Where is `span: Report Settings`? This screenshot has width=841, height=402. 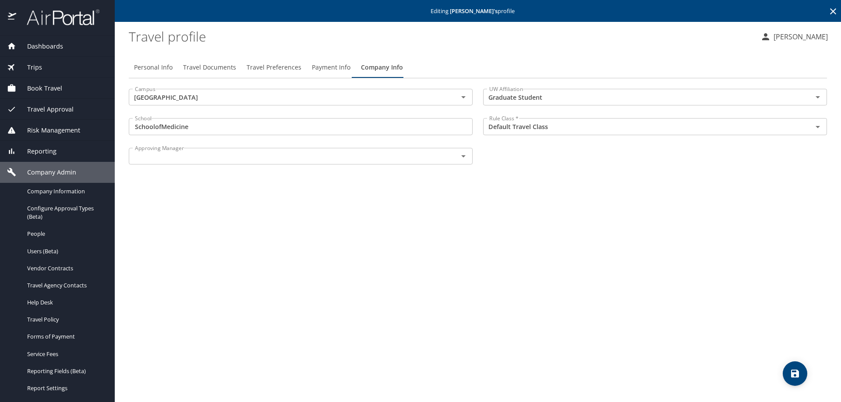
span: Report Settings is located at coordinates (66, 388).